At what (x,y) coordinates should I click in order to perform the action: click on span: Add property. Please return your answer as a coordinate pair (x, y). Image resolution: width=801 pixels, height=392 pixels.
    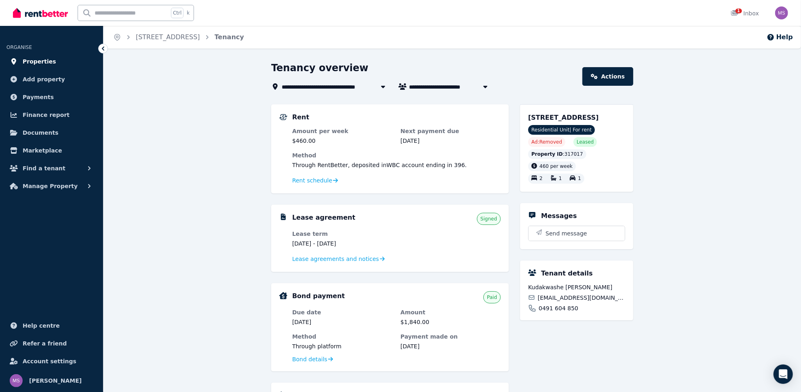
    Looking at the image, I should click on (44, 79).